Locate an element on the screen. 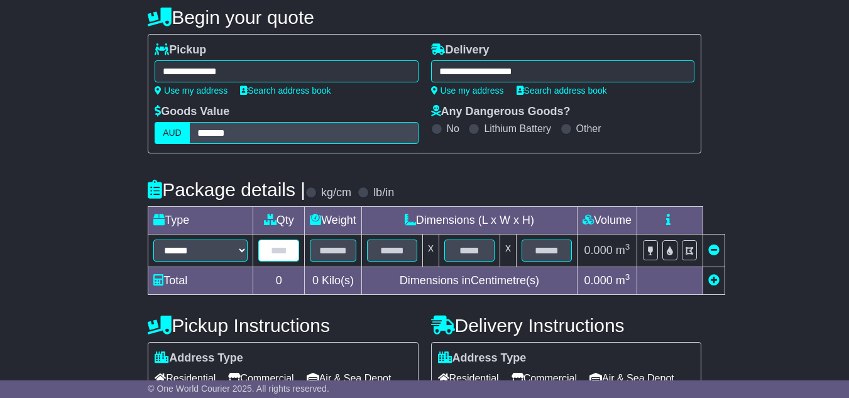 This screenshot has width=849, height=398. td: Volume is located at coordinates (606, 221).